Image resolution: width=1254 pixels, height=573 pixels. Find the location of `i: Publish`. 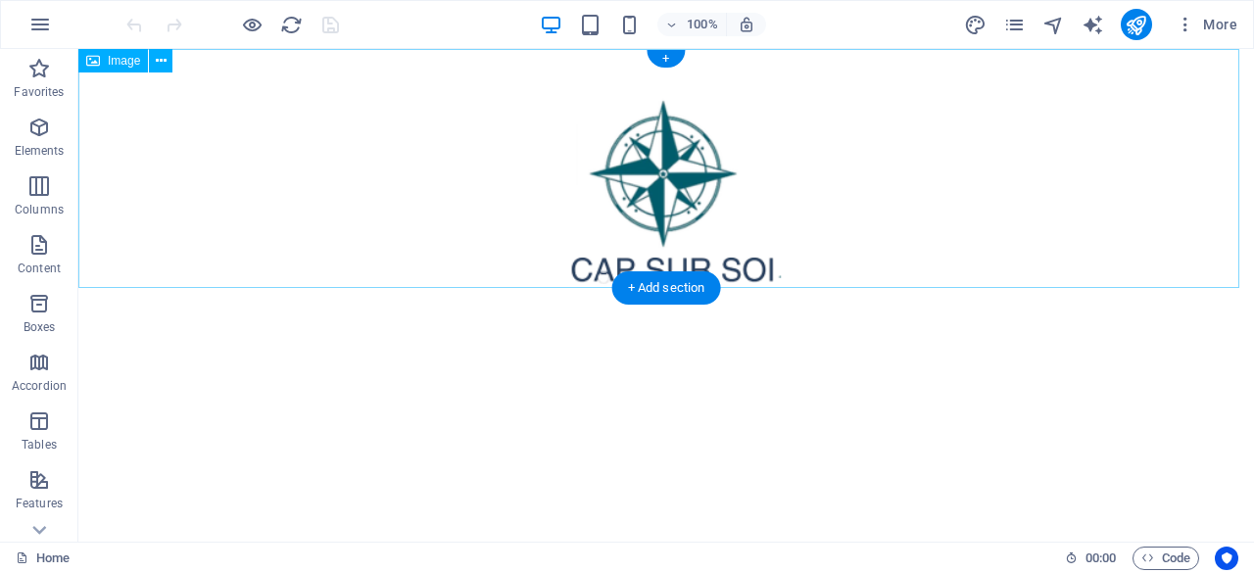

i: Publish is located at coordinates (1135, 24).